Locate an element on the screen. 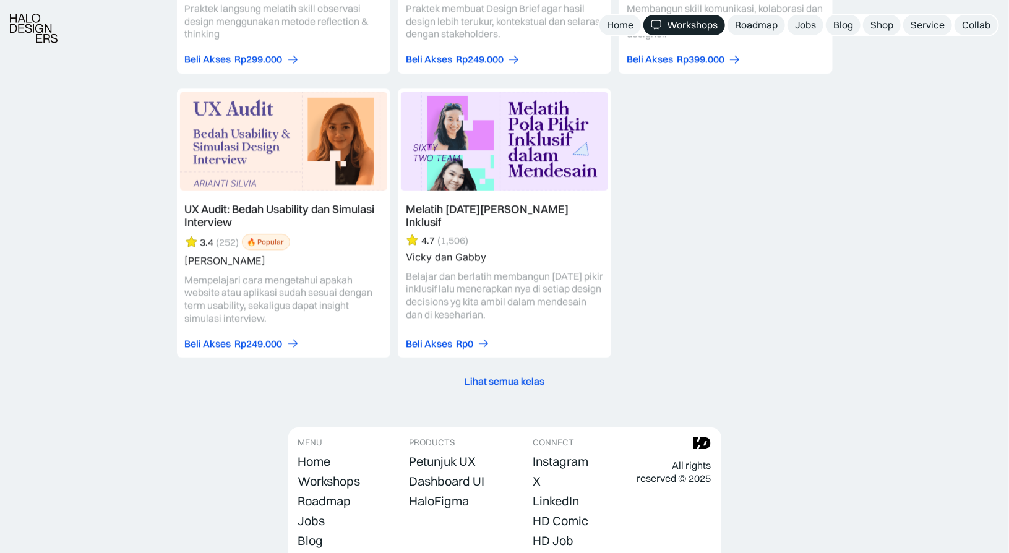 This screenshot has height=553, width=1009. div: HD Job is located at coordinates (553, 541).